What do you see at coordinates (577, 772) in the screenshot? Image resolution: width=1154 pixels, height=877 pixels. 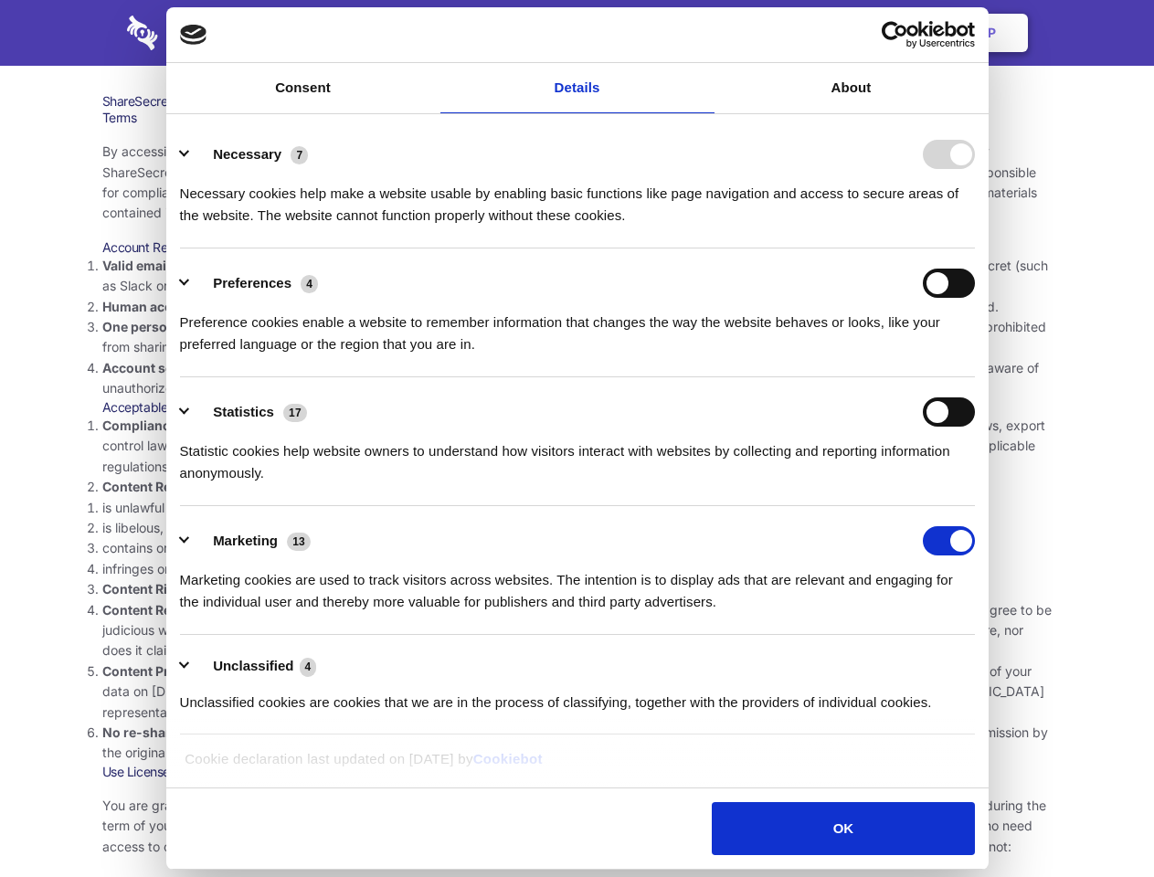 I see `h3: Use License` at bounding box center [577, 772].